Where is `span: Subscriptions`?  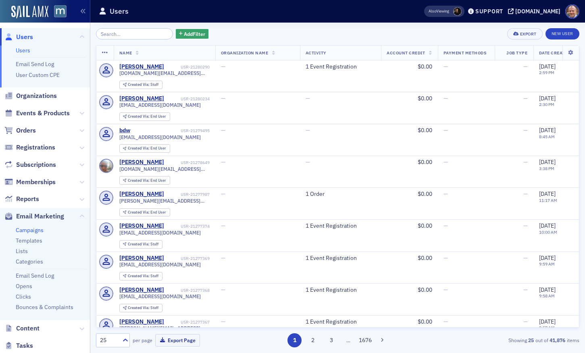 span: Subscriptions is located at coordinates (36, 165).